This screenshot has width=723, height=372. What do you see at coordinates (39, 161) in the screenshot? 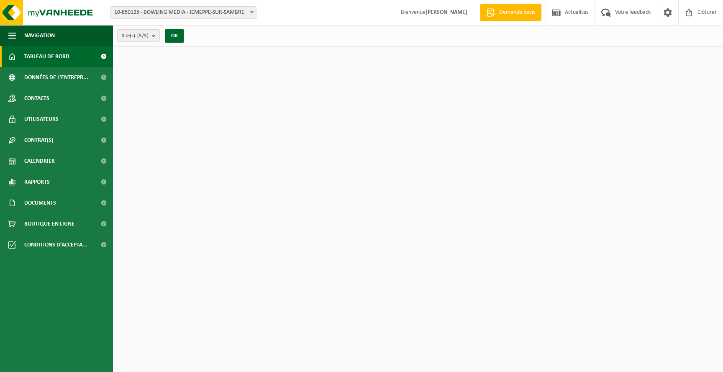
I see `span: Calendrier` at bounding box center [39, 161].